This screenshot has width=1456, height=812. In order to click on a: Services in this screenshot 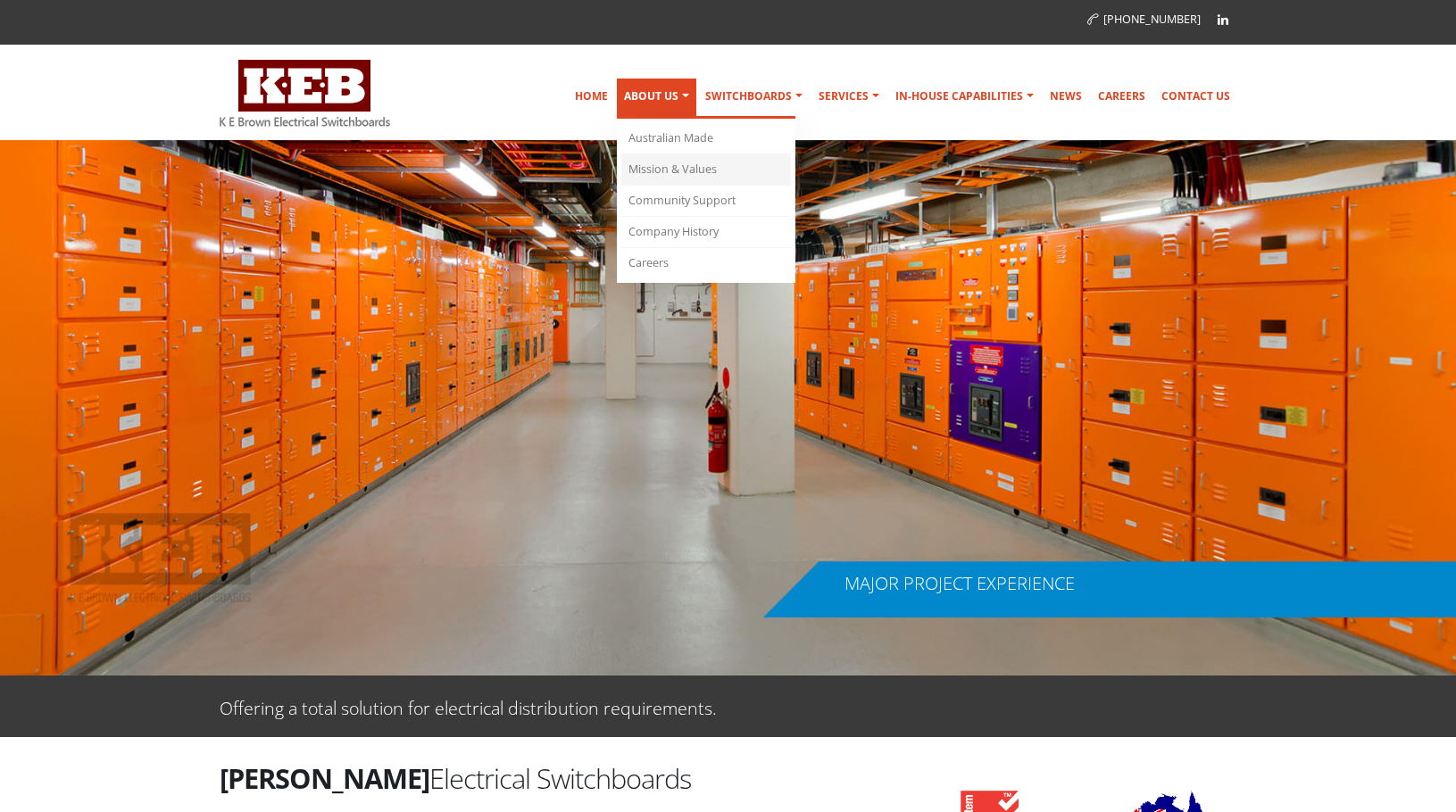, I will do `click(849, 96)`.